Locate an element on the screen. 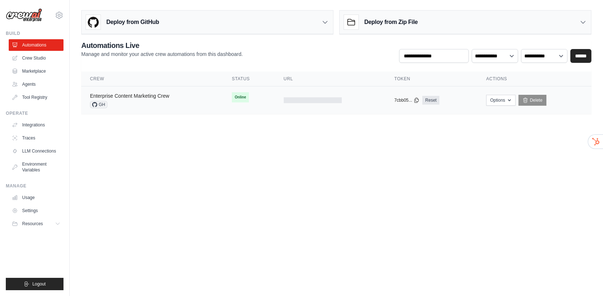 The width and height of the screenshot is (603, 296). a: Agents is located at coordinates (36, 84).